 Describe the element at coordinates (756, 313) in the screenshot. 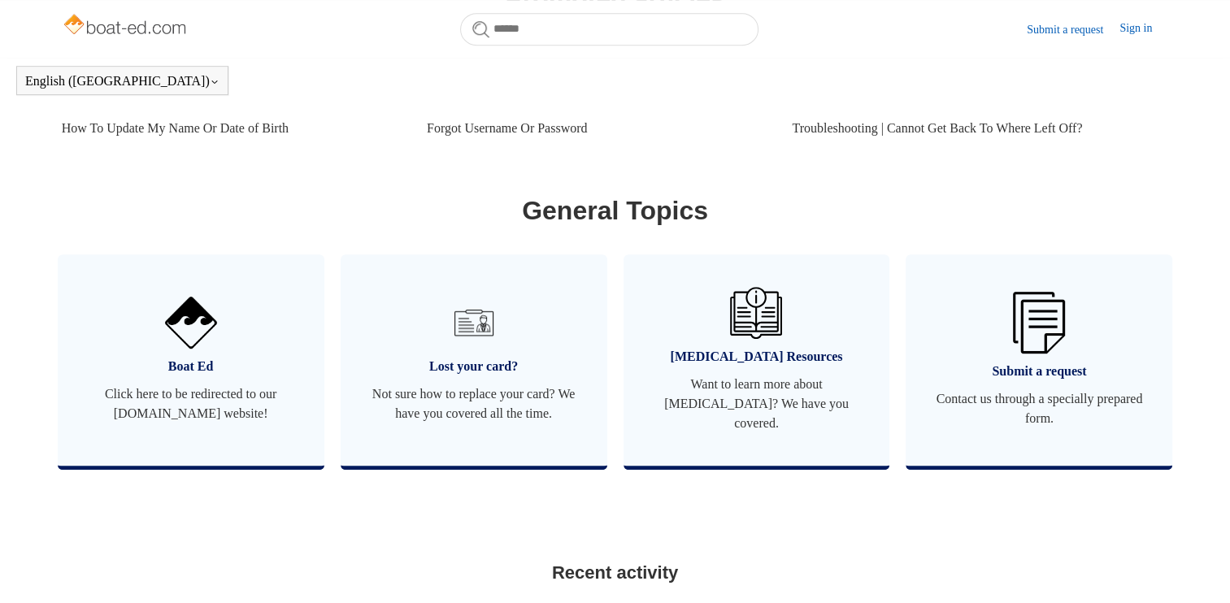

I see `img: 01HZPCYVZMCNPYXCC0DPA2R54M` at that location.